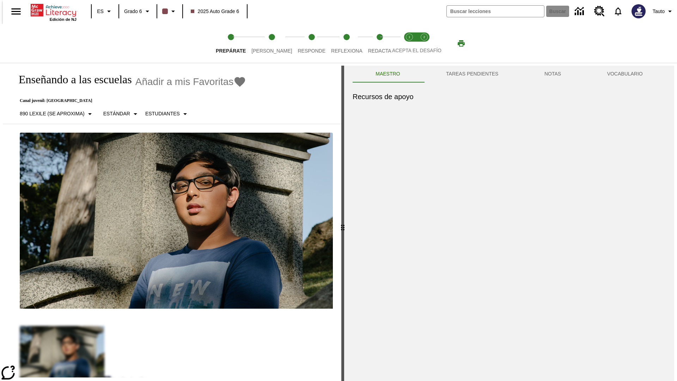  Describe the element at coordinates (424, 43) in the screenshot. I see `button: Acepta el desafío contesta step 2 of 2` at that location.